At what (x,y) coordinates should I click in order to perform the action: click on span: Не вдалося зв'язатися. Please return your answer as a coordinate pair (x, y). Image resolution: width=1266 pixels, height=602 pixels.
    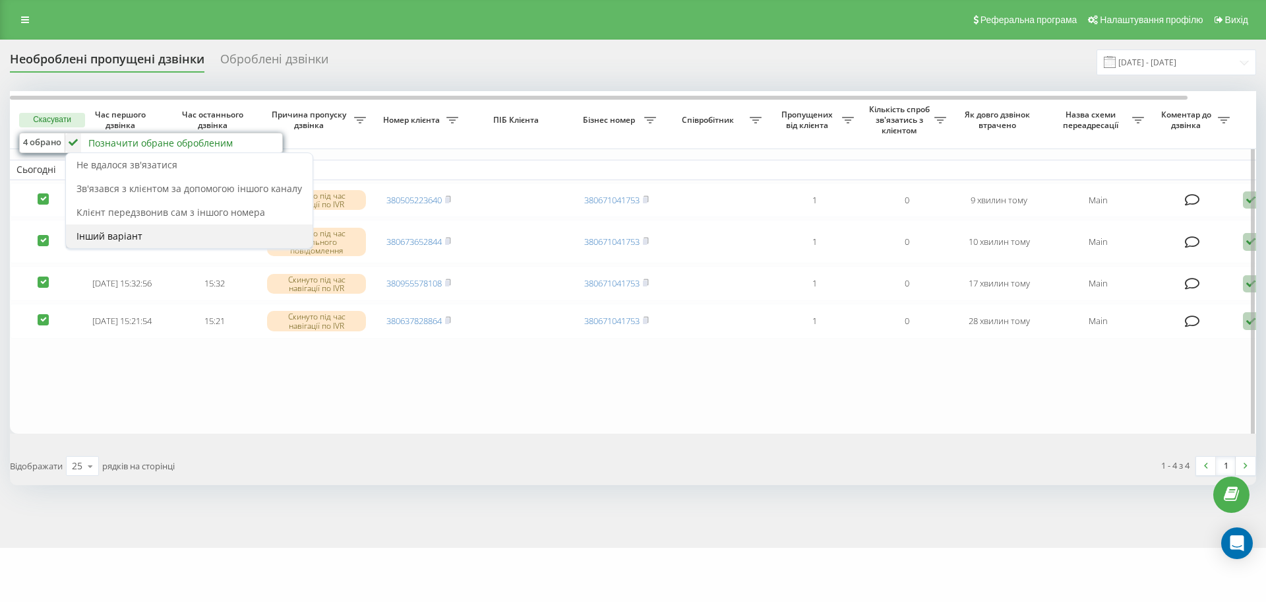
    Looking at the image, I should click on (127, 164).